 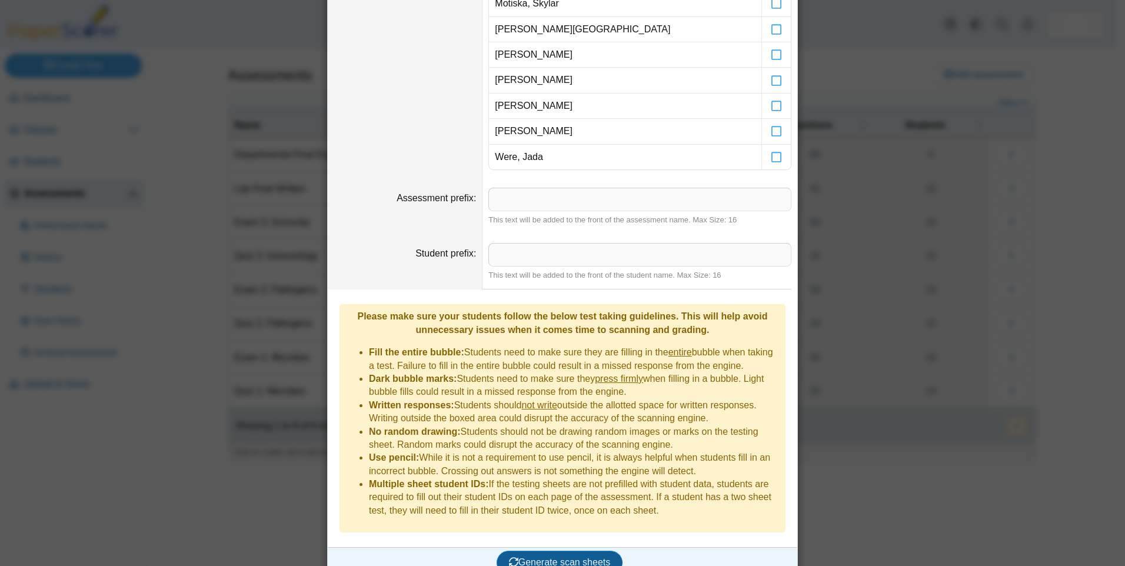 I want to click on b: Fill the entire bubble:, so click(x=416, y=352).